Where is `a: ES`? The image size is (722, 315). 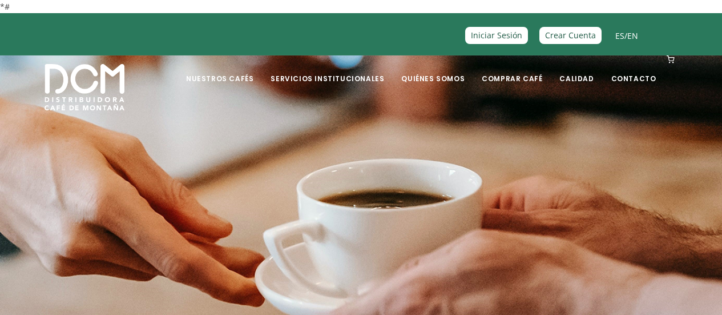 a: ES is located at coordinates (620, 35).